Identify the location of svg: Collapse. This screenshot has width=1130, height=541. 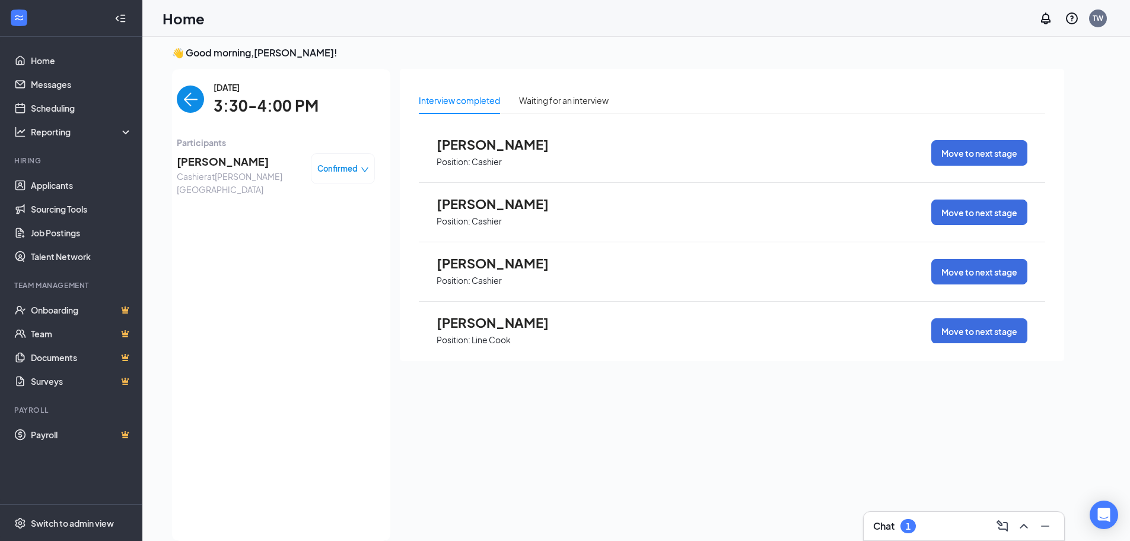
(120, 18).